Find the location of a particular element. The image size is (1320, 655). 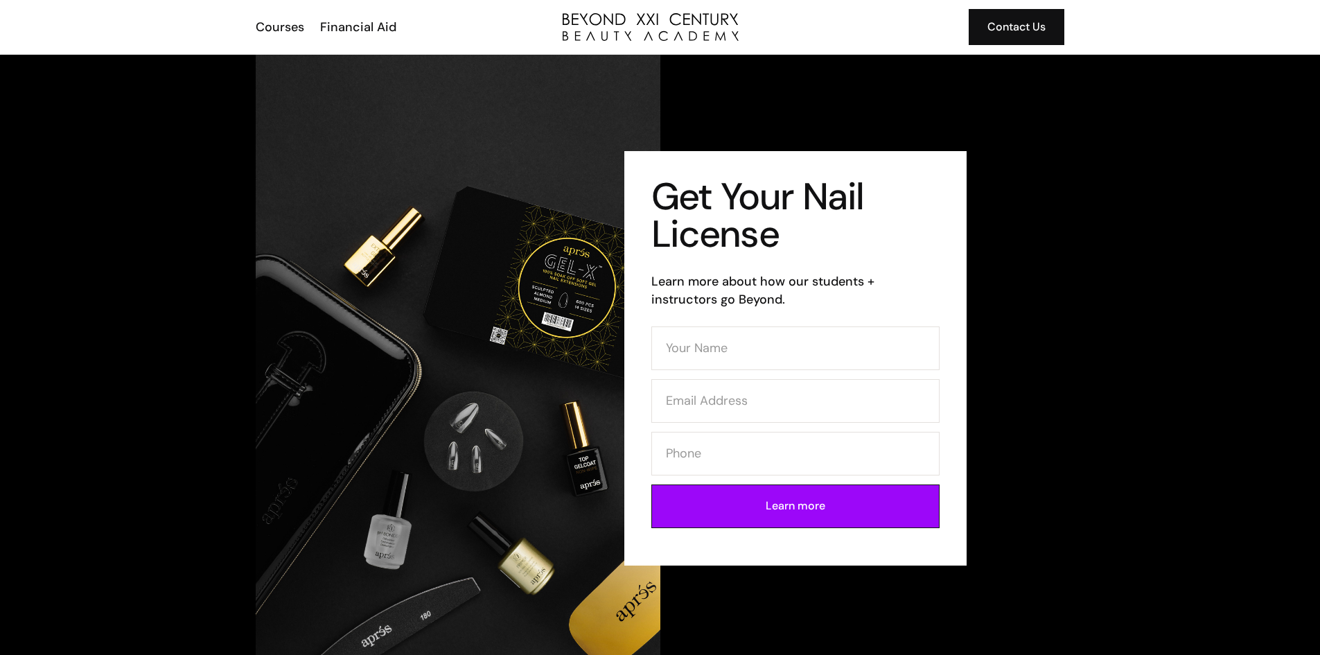

div: Financial Aid is located at coordinates (358, 27).